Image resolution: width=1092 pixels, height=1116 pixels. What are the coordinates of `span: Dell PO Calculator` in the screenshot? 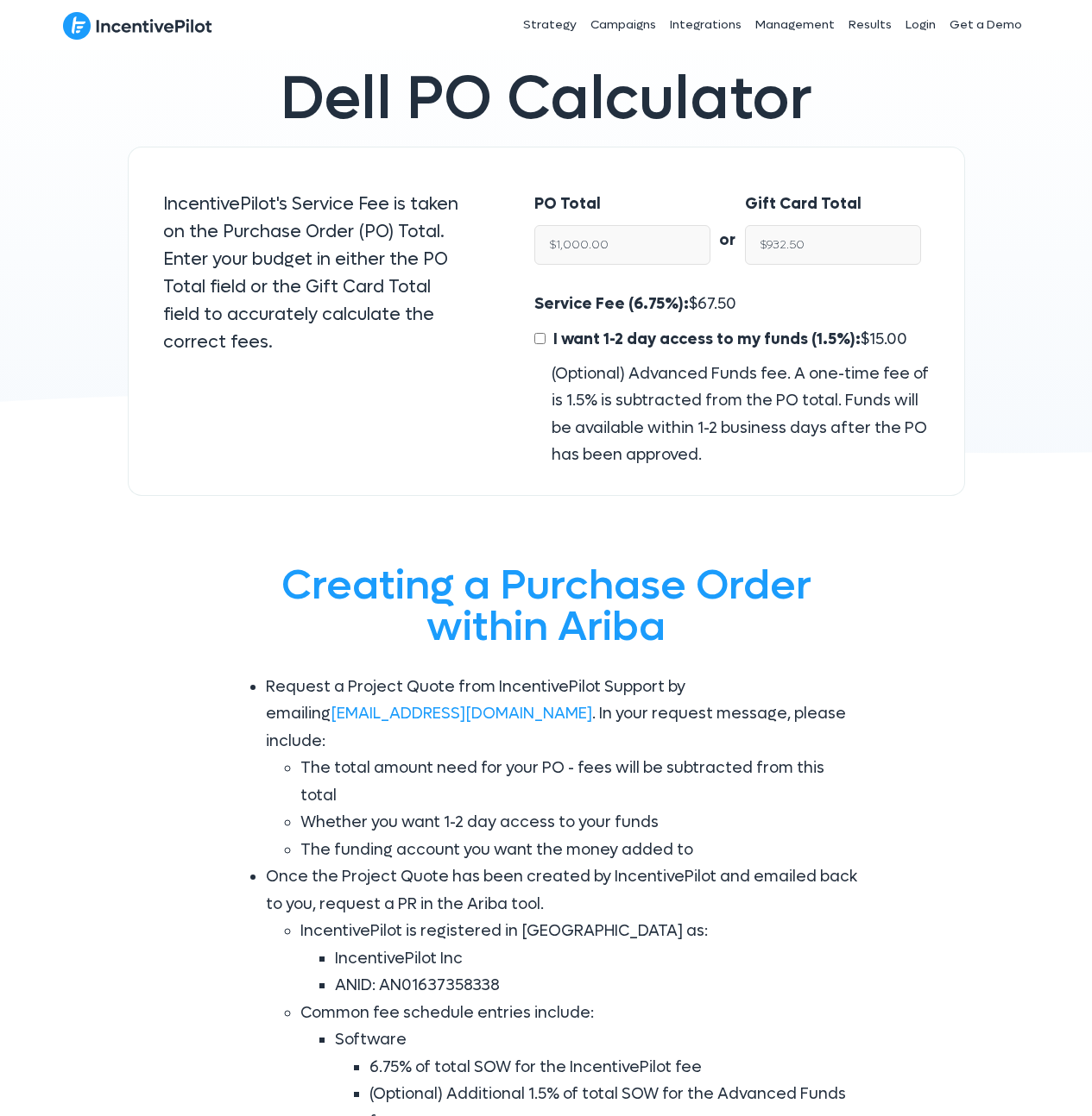 It's located at (546, 98).